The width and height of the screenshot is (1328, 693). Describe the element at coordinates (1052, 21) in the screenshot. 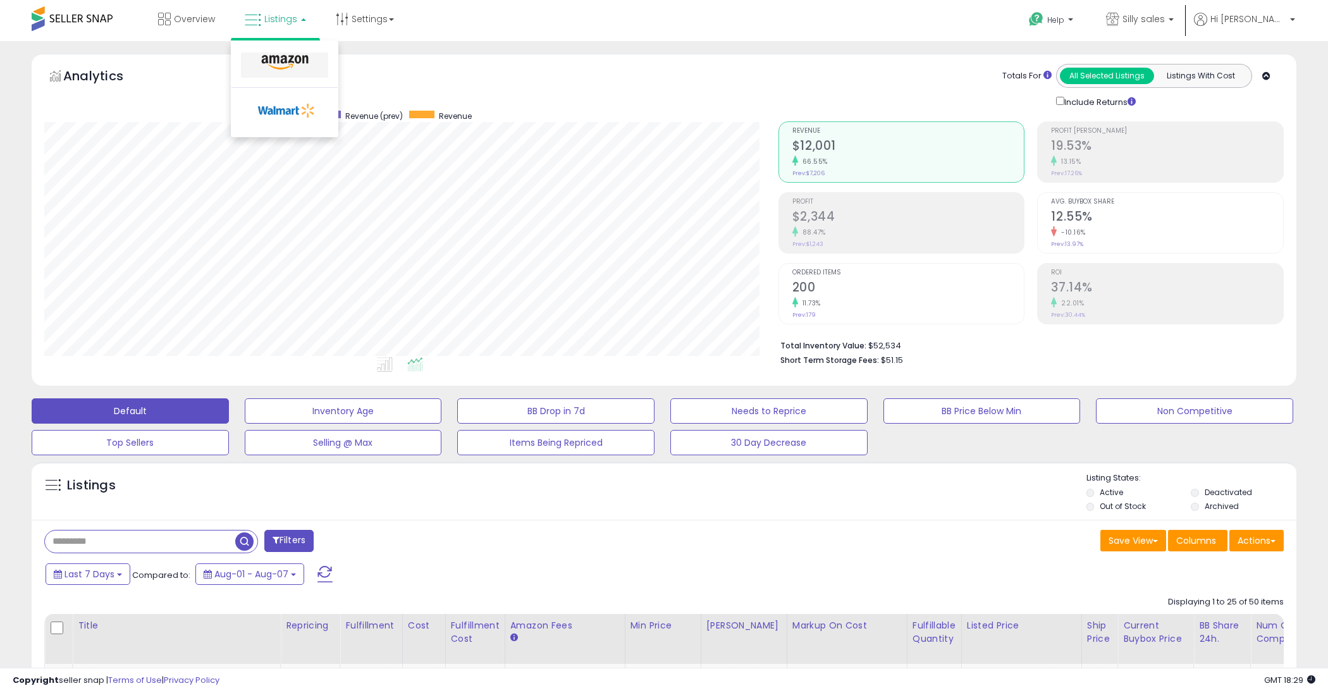

I see `a: Help` at that location.